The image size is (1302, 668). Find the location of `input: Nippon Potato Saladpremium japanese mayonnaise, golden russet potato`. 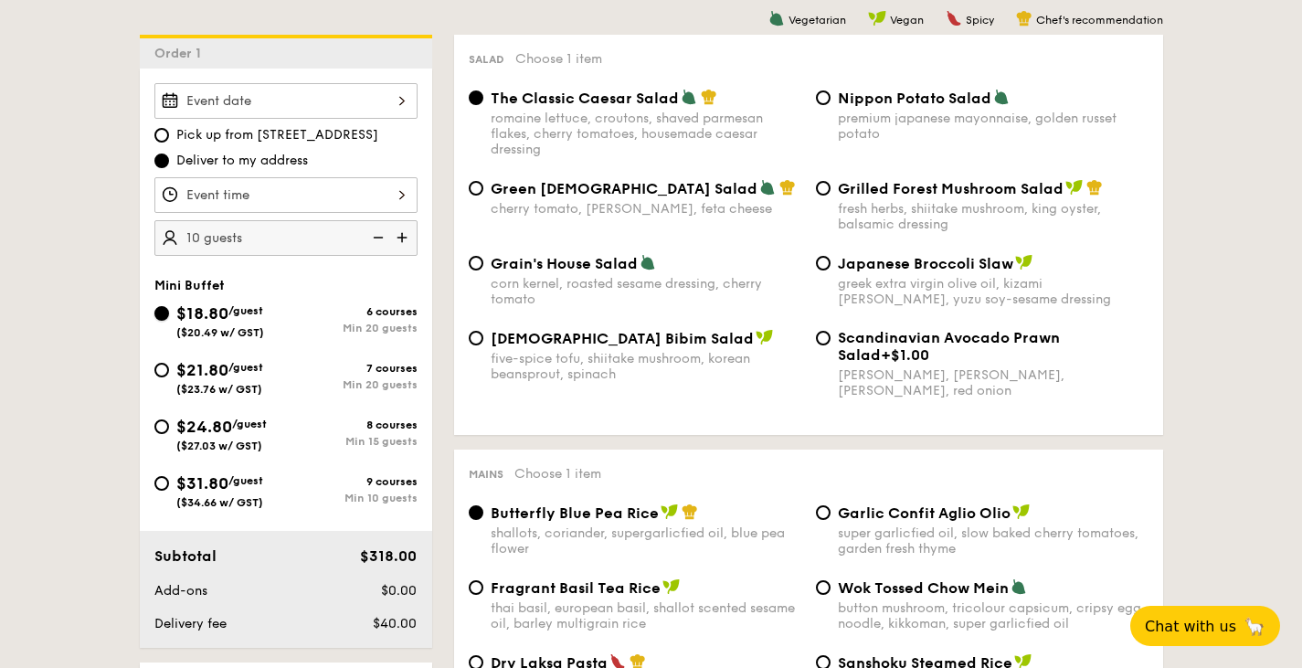

input: Nippon Potato Saladpremium japanese mayonnaise, golden russet potato is located at coordinates (823, 98).